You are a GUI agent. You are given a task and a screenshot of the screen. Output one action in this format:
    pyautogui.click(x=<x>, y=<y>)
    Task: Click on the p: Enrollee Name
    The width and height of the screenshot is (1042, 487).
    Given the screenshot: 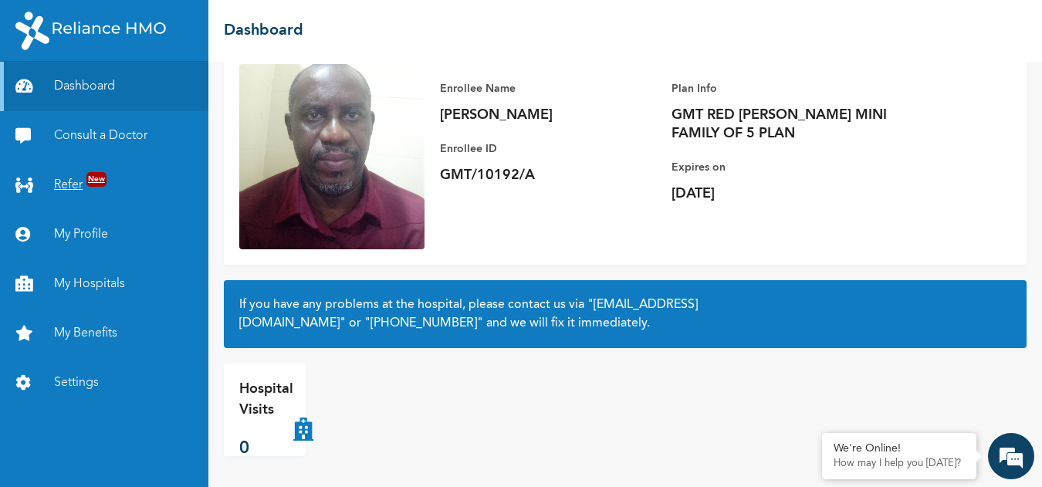 What is the action you would take?
    pyautogui.click(x=548, y=89)
    